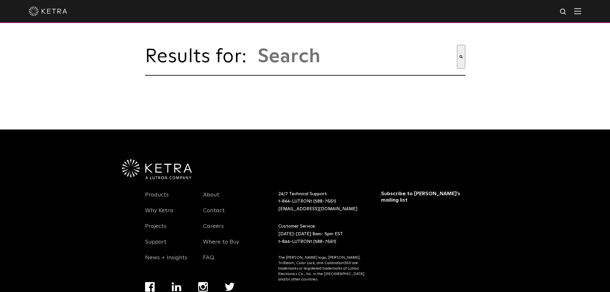 Image resolution: width=610 pixels, height=292 pixels. Describe the element at coordinates (199, 57) in the screenshot. I see `span: Results for:` at that location.